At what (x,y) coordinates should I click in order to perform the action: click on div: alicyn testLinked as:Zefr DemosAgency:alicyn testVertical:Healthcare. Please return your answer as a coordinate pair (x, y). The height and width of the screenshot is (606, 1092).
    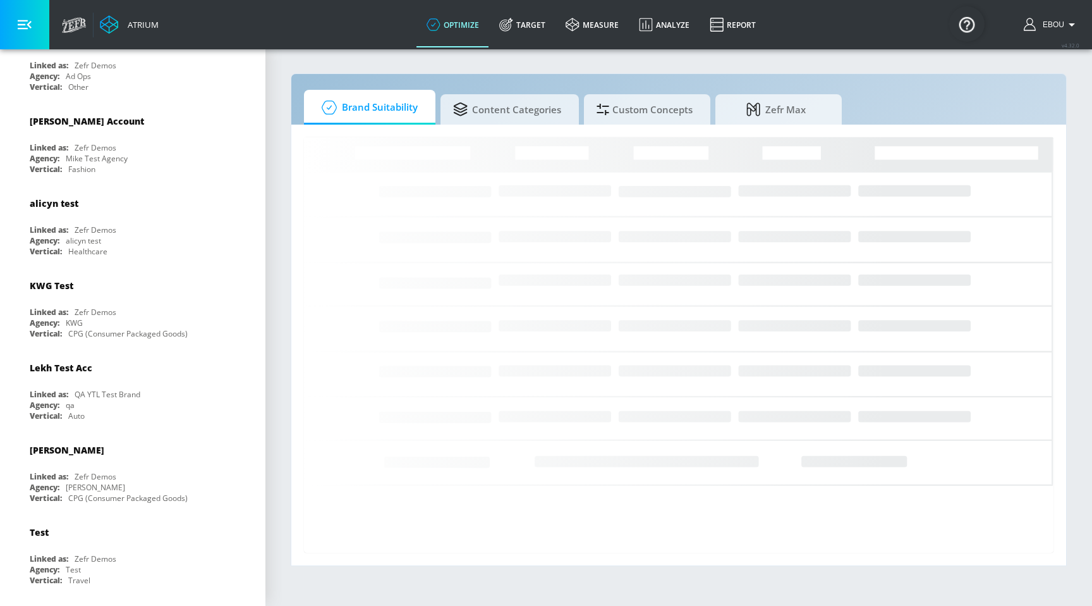
    Looking at the image, I should click on (133, 224).